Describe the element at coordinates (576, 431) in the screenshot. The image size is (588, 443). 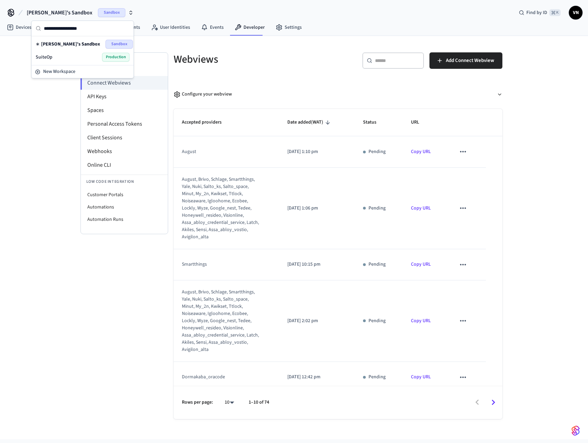
I see `img: SeamLogoGradient.69752ec5.svg` at that location.